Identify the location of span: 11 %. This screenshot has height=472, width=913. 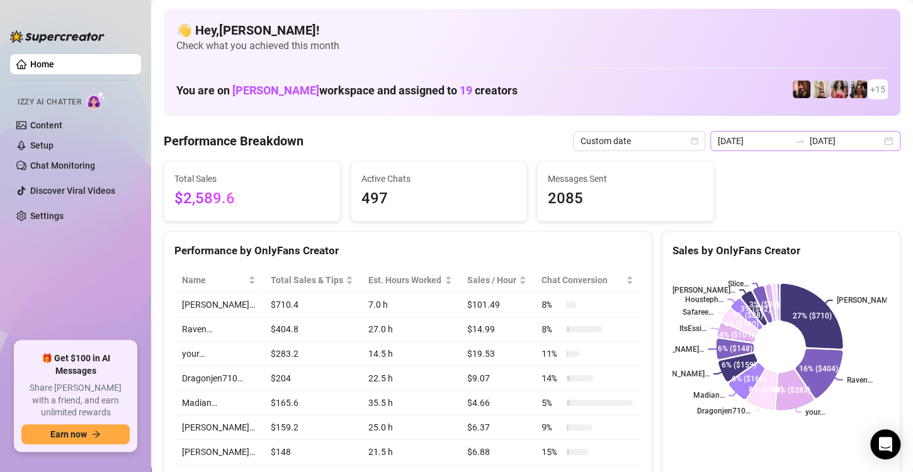
(552, 354).